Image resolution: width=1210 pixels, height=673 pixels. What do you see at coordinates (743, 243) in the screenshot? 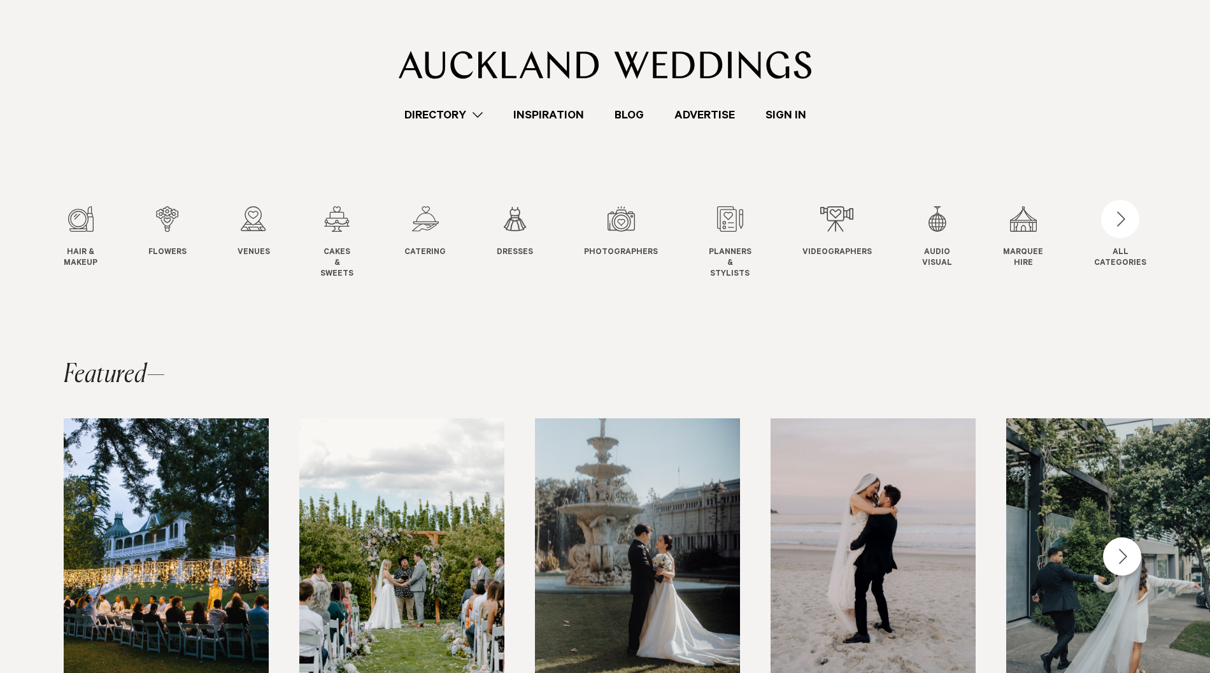
I see `swiper-slide: 8 / 12` at bounding box center [743, 243].